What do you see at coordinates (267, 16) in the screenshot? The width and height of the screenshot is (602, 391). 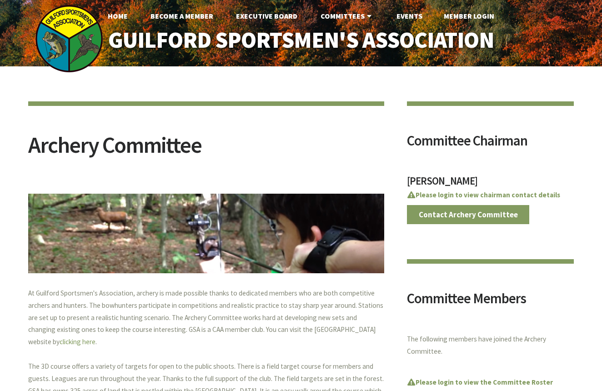 I see `a: Executive Board` at bounding box center [267, 16].